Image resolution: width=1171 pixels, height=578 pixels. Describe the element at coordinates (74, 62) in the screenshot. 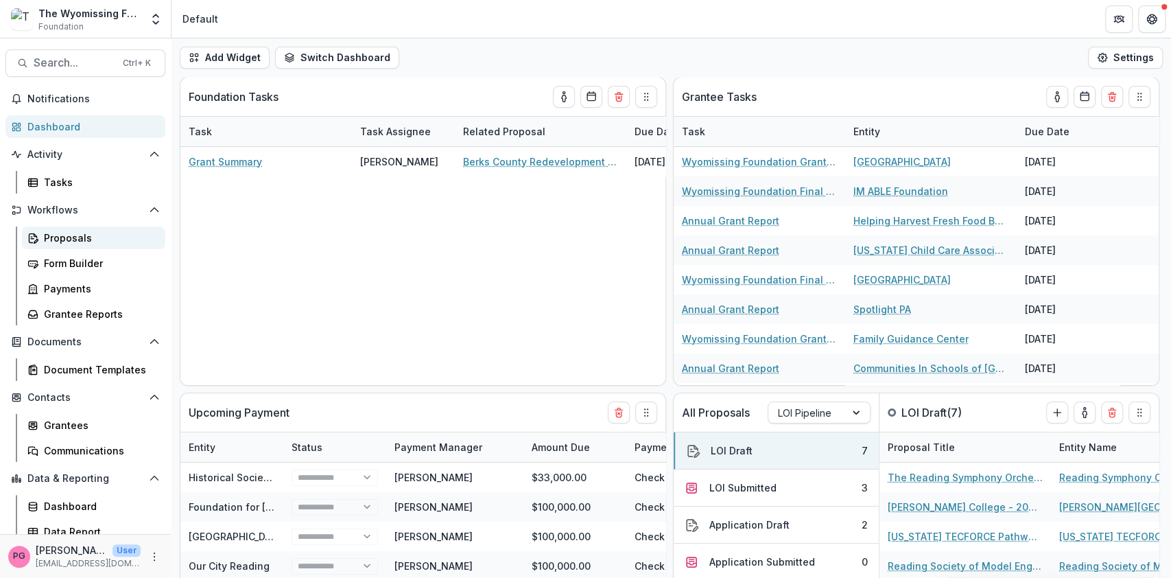

I see `span: Search...` at that location.